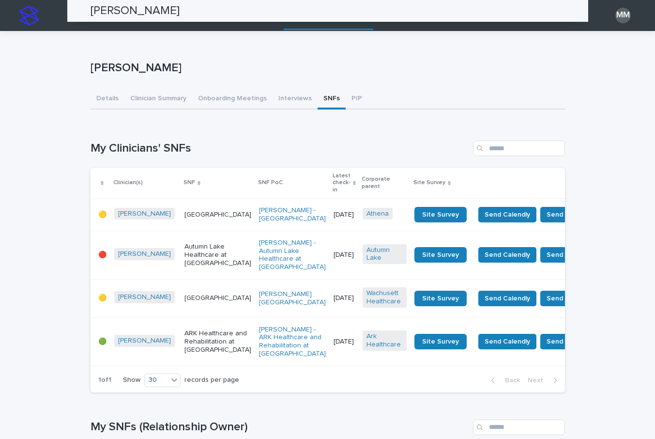  I want to click on a: Ark Healthcare, so click(385, 341).